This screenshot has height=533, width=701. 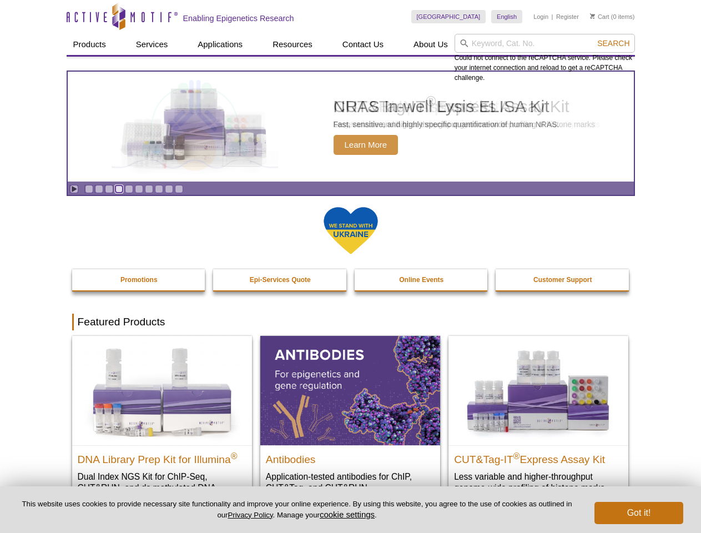 What do you see at coordinates (351, 230) in the screenshot?
I see `img: We Stand With Ukraine` at bounding box center [351, 230].